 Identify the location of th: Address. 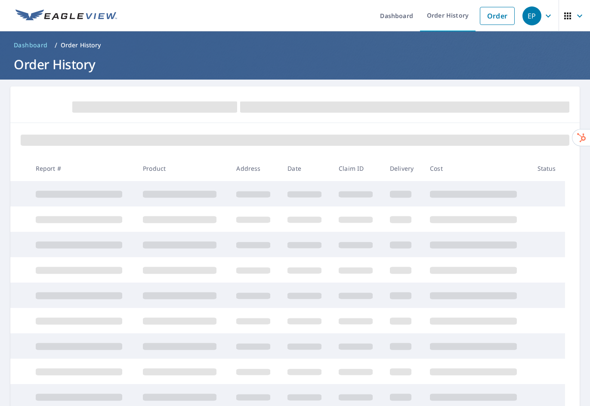
(255, 168).